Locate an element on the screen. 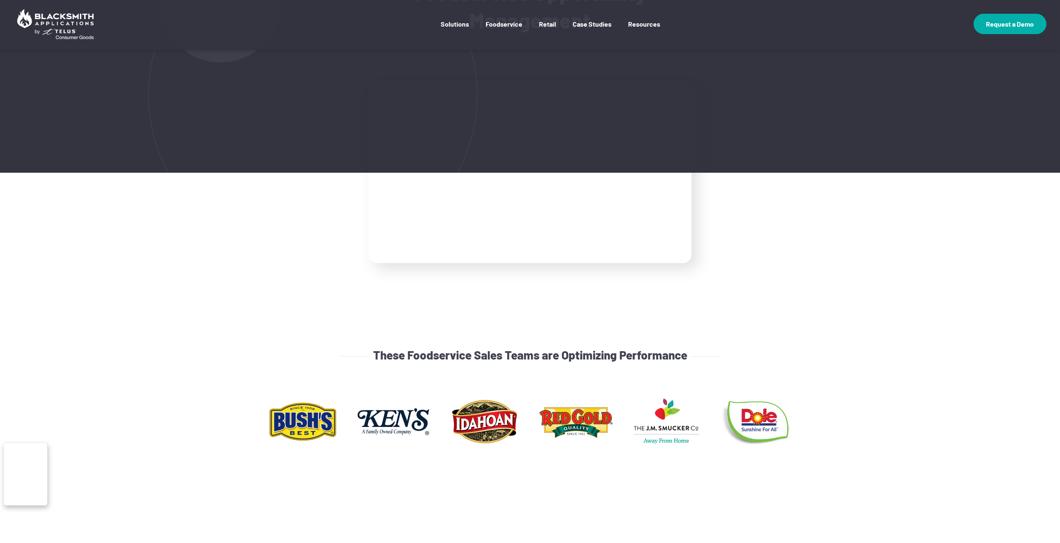  img: bse-web-logo-redgold is located at coordinates (575, 422).